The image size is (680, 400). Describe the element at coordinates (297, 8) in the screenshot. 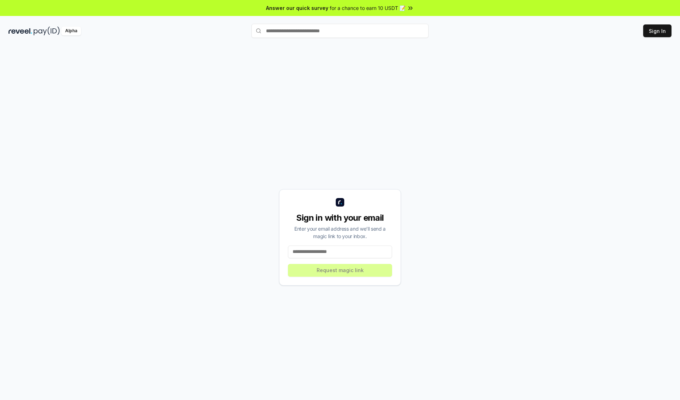

I see `span: Answer our quick survey` at that location.